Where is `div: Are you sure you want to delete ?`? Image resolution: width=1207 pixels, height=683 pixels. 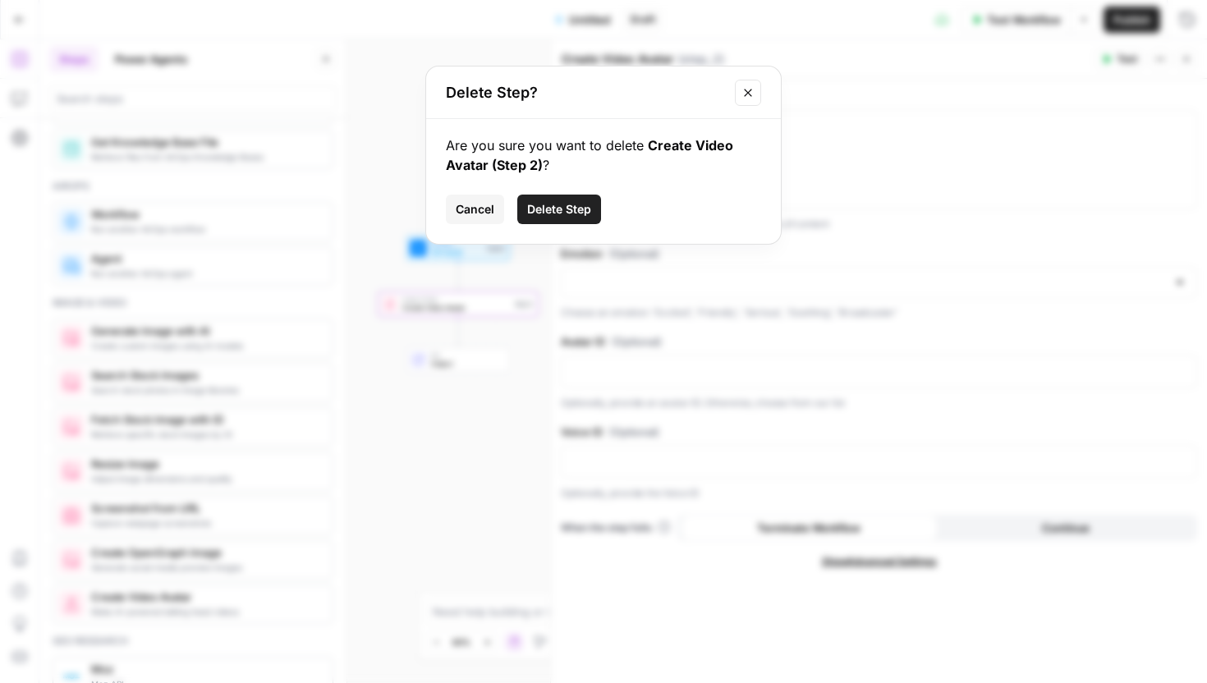 div: Are you sure you want to delete ? is located at coordinates (603, 155).